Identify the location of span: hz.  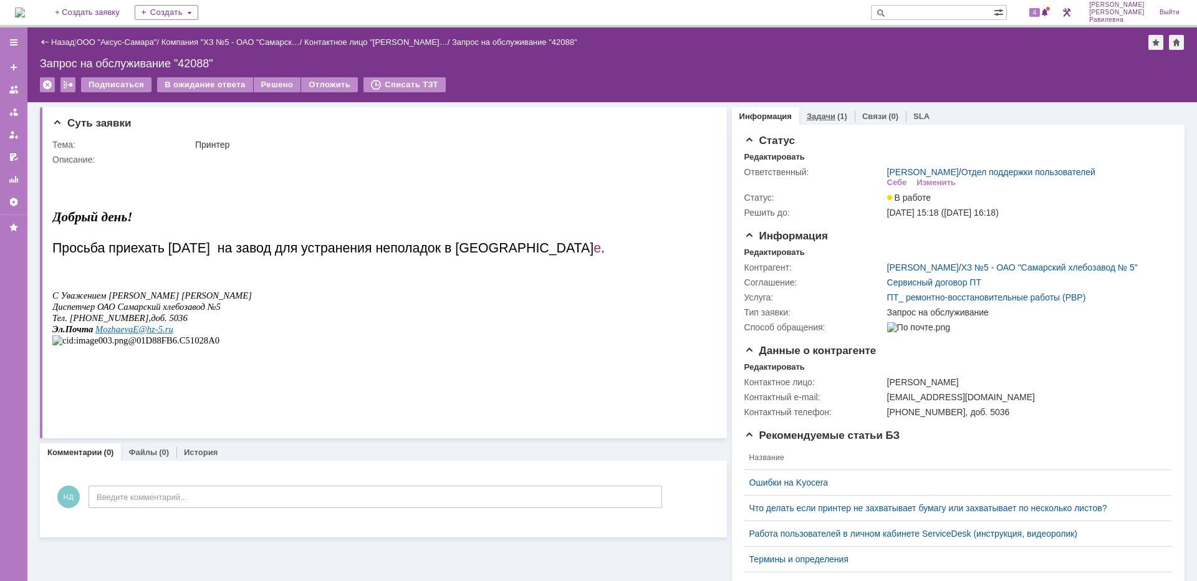
(99, 165).